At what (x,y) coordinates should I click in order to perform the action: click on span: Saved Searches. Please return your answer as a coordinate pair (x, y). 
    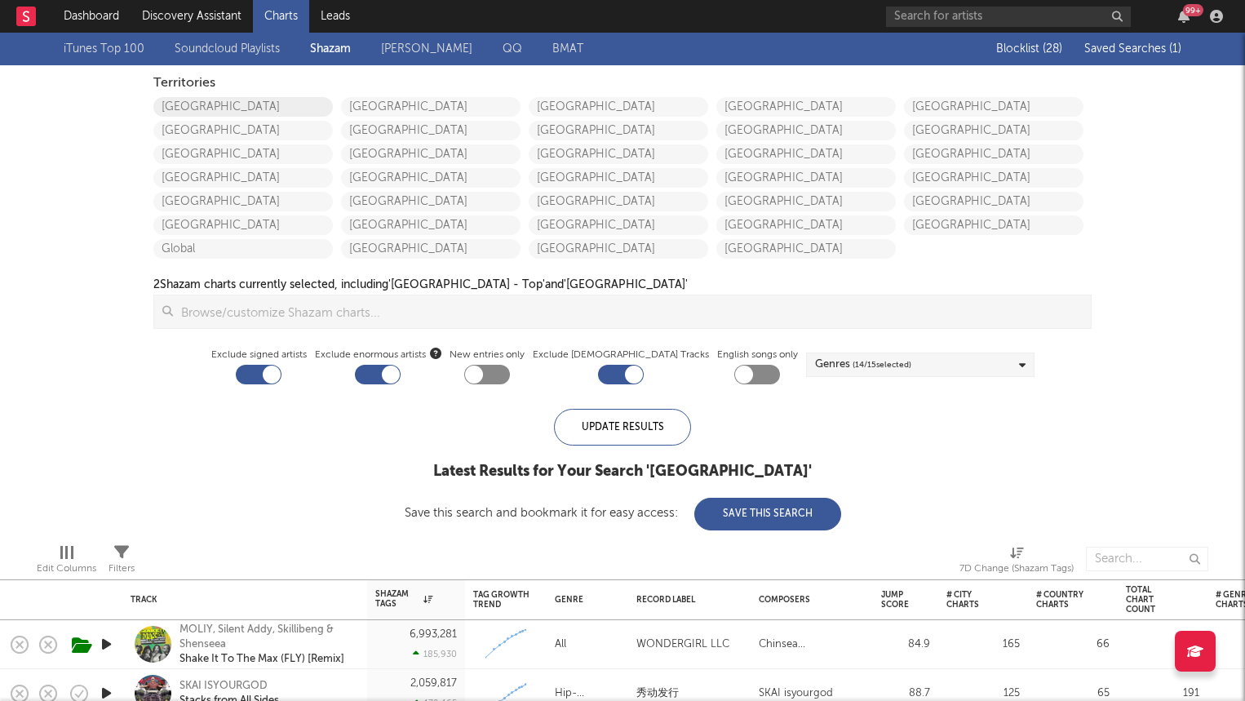
    Looking at the image, I should click on (1132, 49).